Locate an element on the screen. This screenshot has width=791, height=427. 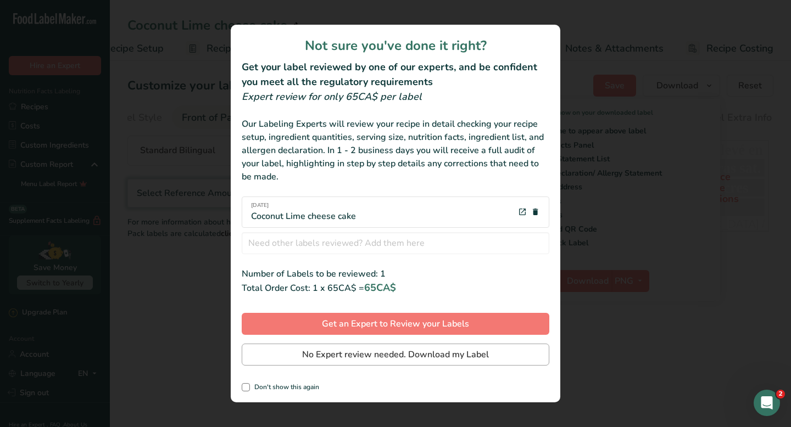
h2: Get your label reviewed by one of our experts, and be confident you meet all the regulatory requi... is located at coordinates (395, 75).